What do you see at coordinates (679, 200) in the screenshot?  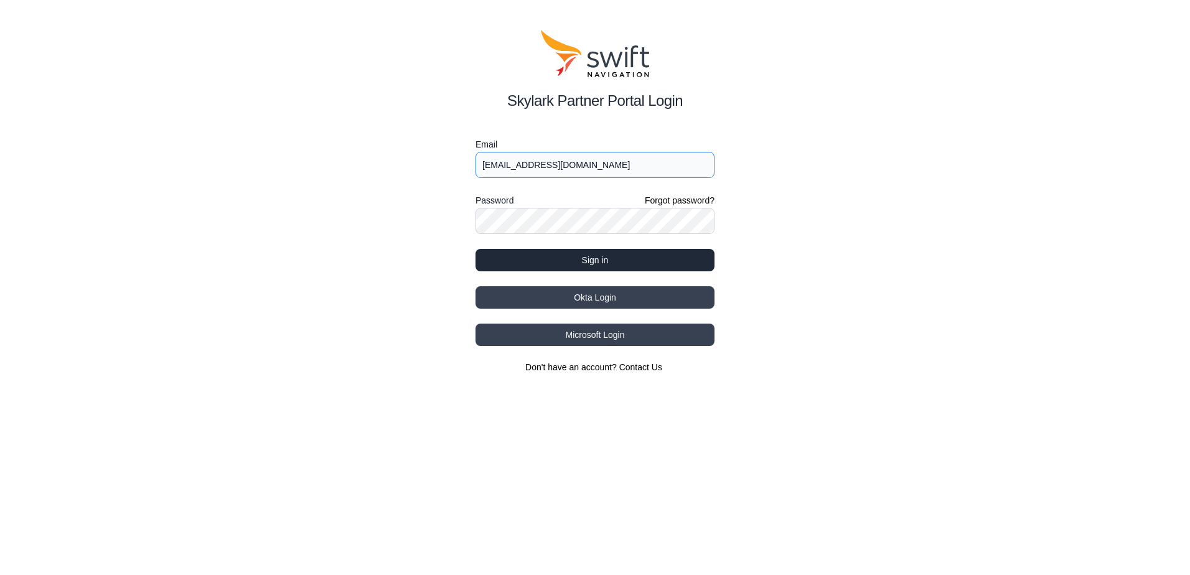 I see `a: Forgot password?` at bounding box center [679, 200].